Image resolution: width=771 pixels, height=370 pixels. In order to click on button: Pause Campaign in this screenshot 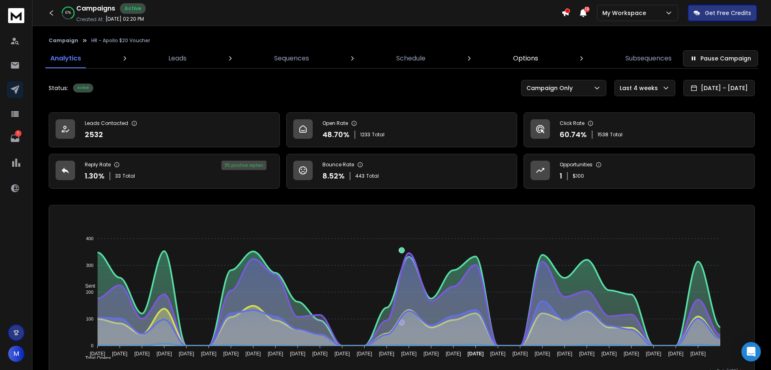, I will do `click(720, 58)`.